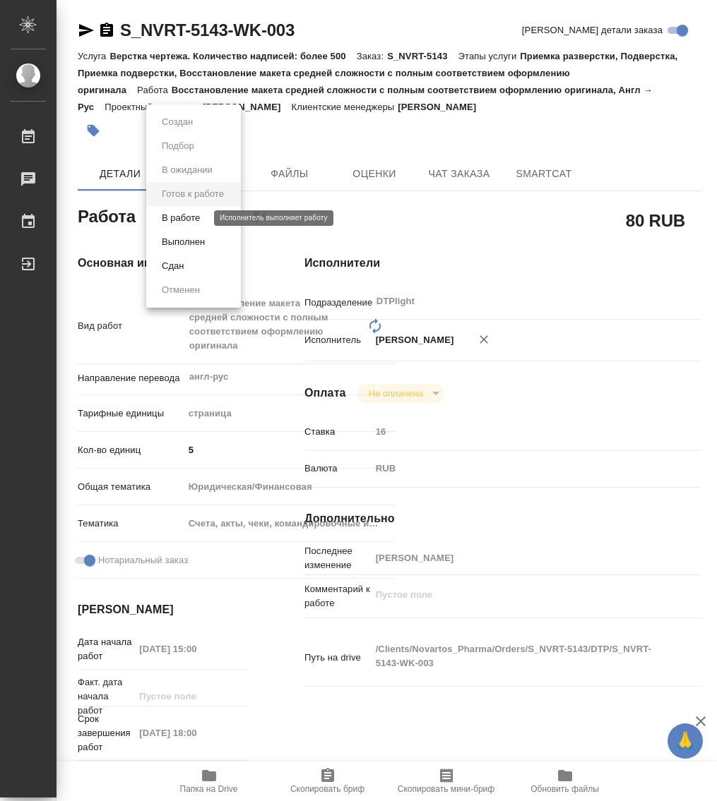  Describe the element at coordinates (187, 170) in the screenshot. I see `button: В ожидании` at that location.